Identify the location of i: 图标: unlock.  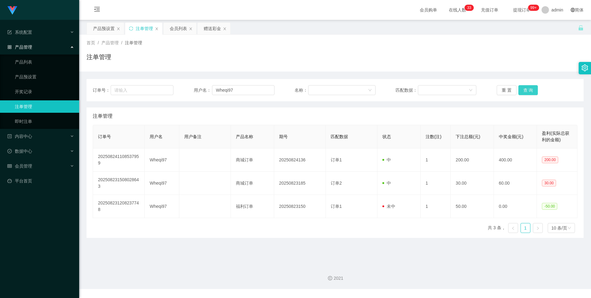
(581, 28).